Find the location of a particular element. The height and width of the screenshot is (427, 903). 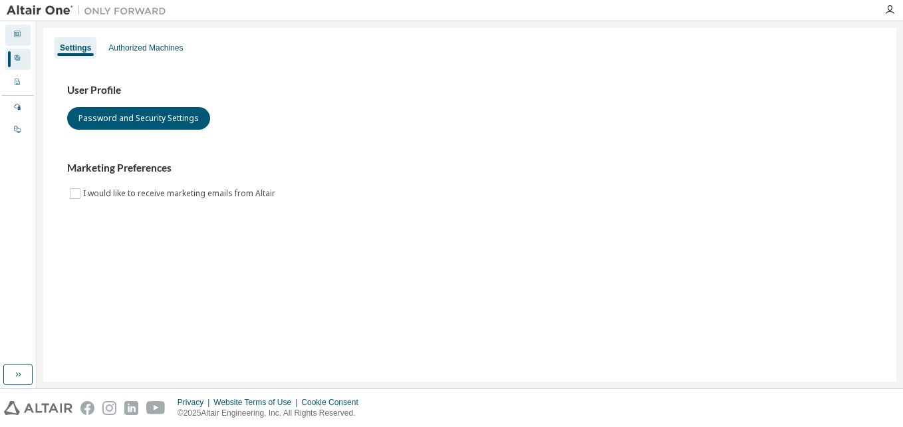

img: Altair One is located at coordinates (90, 11).